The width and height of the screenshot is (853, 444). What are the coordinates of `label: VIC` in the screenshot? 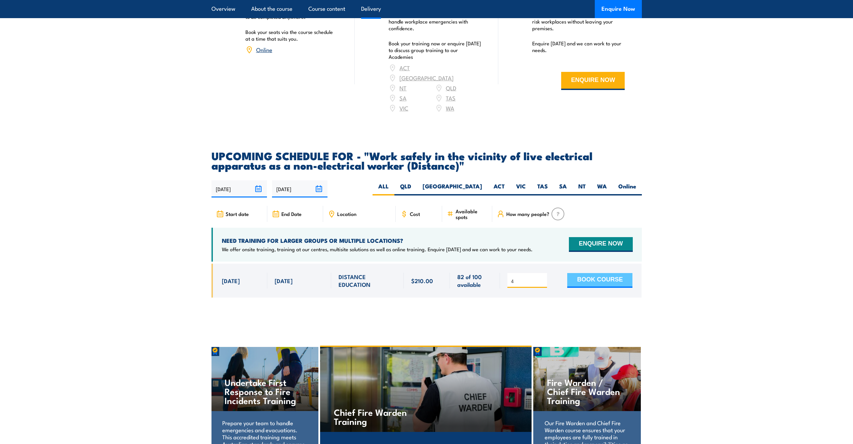 It's located at (521, 189).